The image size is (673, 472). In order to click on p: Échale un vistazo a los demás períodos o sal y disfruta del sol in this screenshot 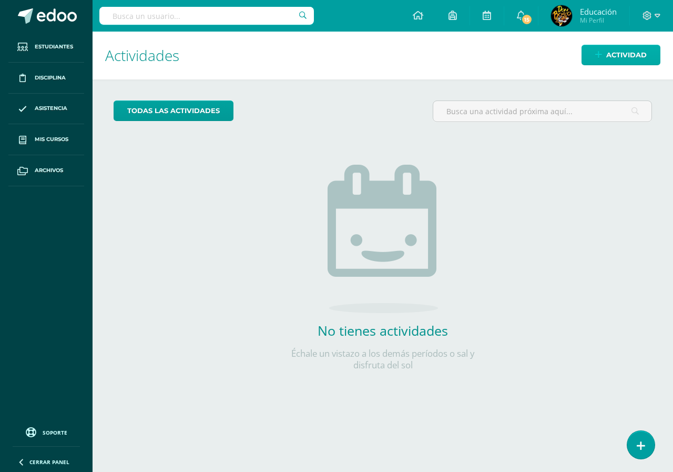, I will do `click(383, 359)`.